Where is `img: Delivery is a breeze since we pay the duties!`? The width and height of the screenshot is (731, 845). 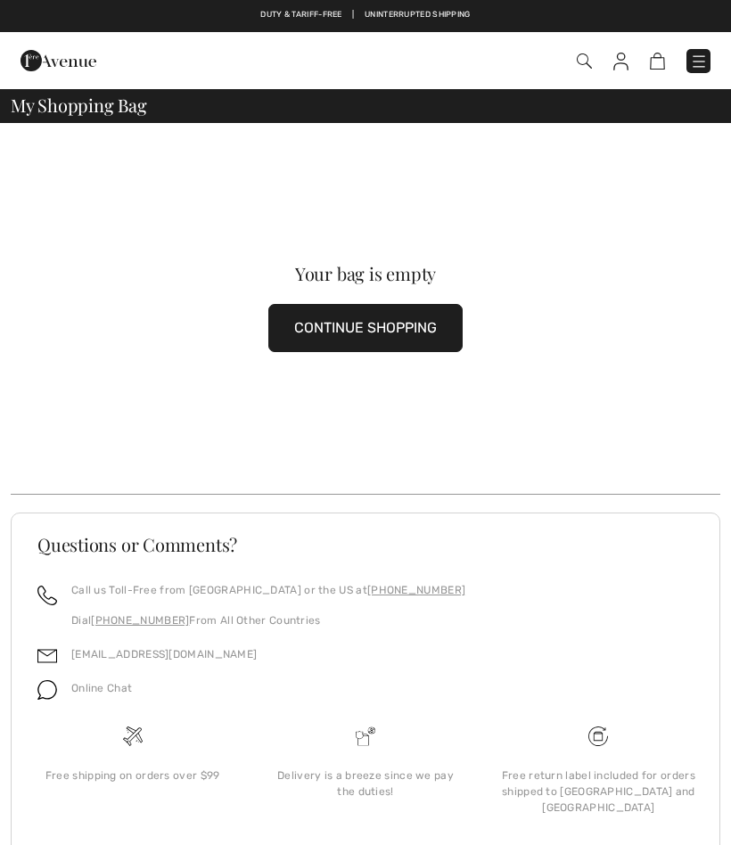 img: Delivery is a breeze since we pay the duties! is located at coordinates (365, 736).